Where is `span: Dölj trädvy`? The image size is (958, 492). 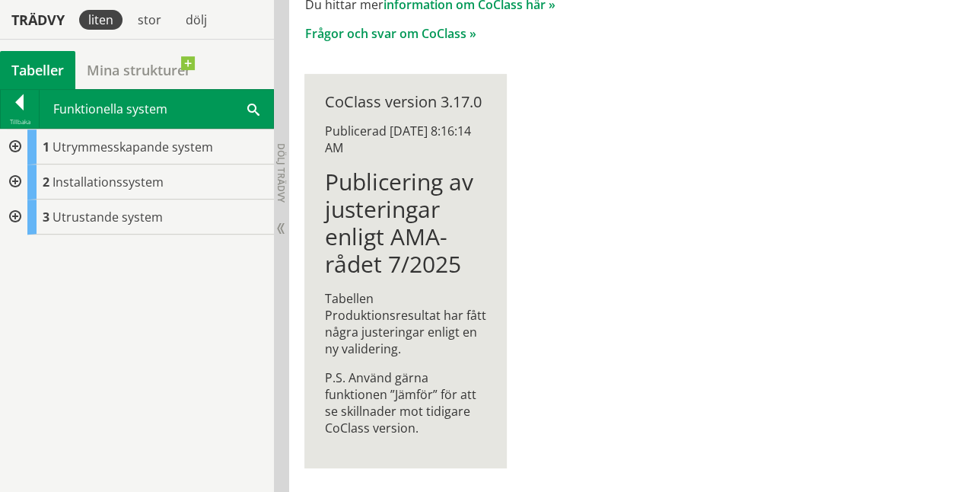
span: Dölj trädvy is located at coordinates (281, 173).